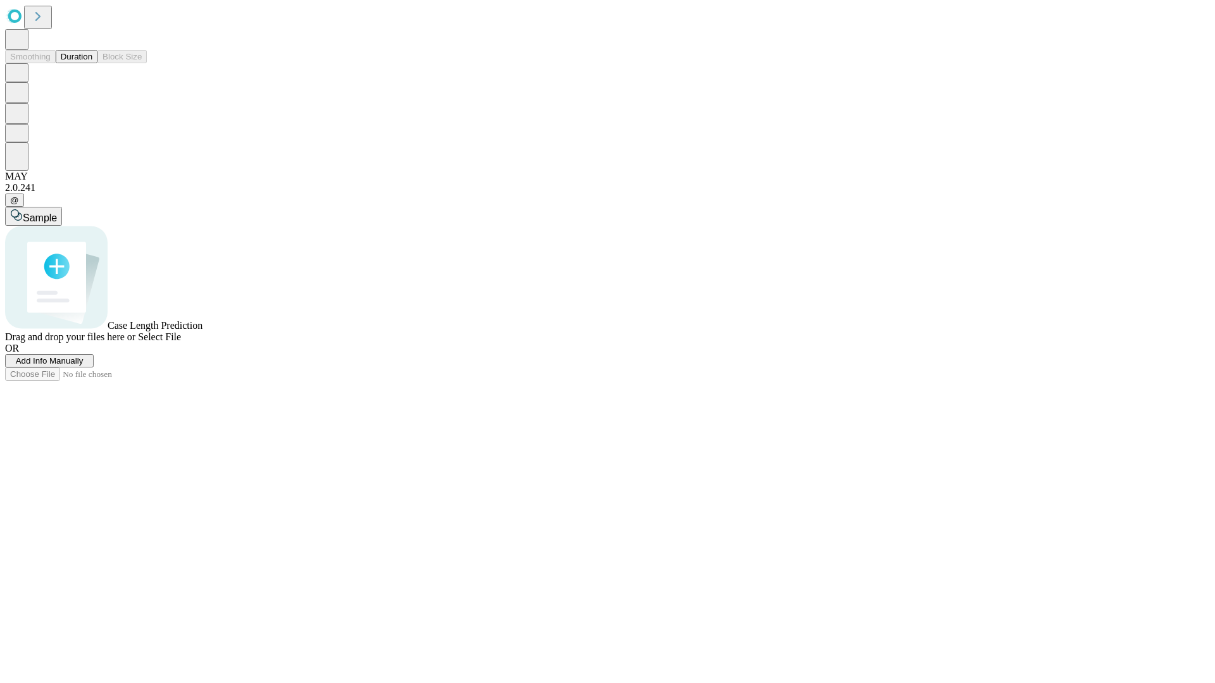 The width and height of the screenshot is (1215, 683). Describe the element at coordinates (49, 361) in the screenshot. I see `button: Add Info Manually` at that location.